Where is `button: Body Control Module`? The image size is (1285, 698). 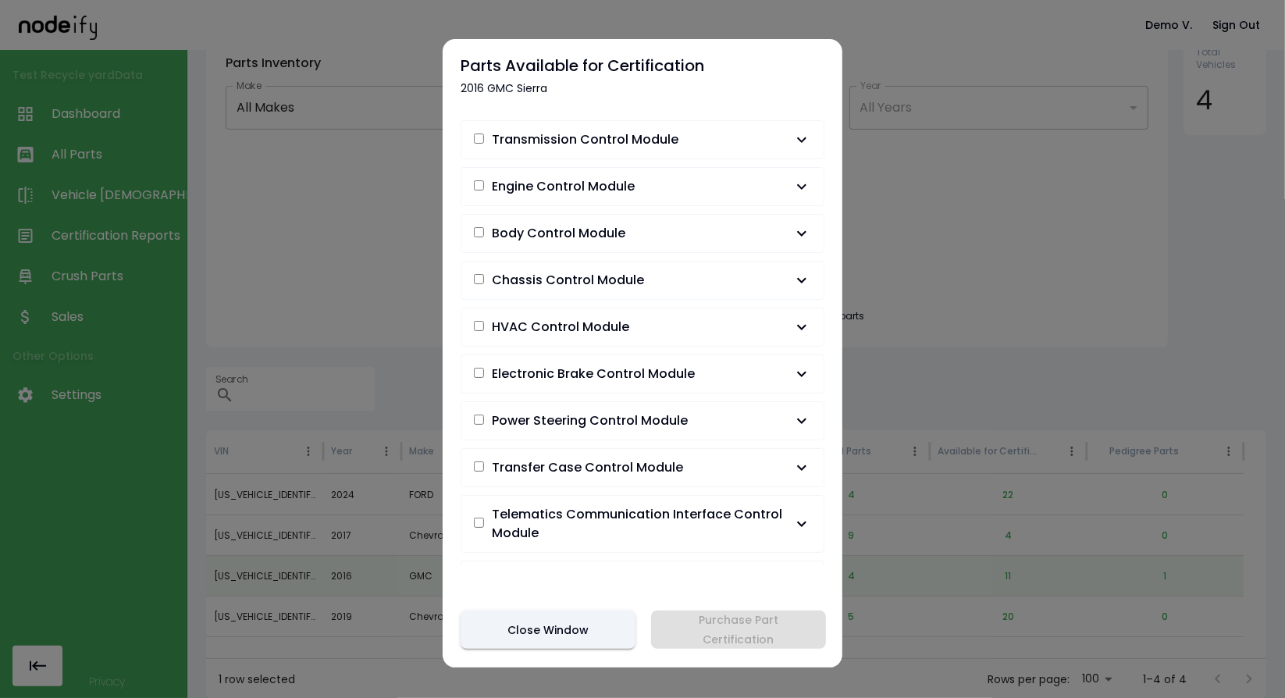 button: Body Control Module is located at coordinates (643, 233).